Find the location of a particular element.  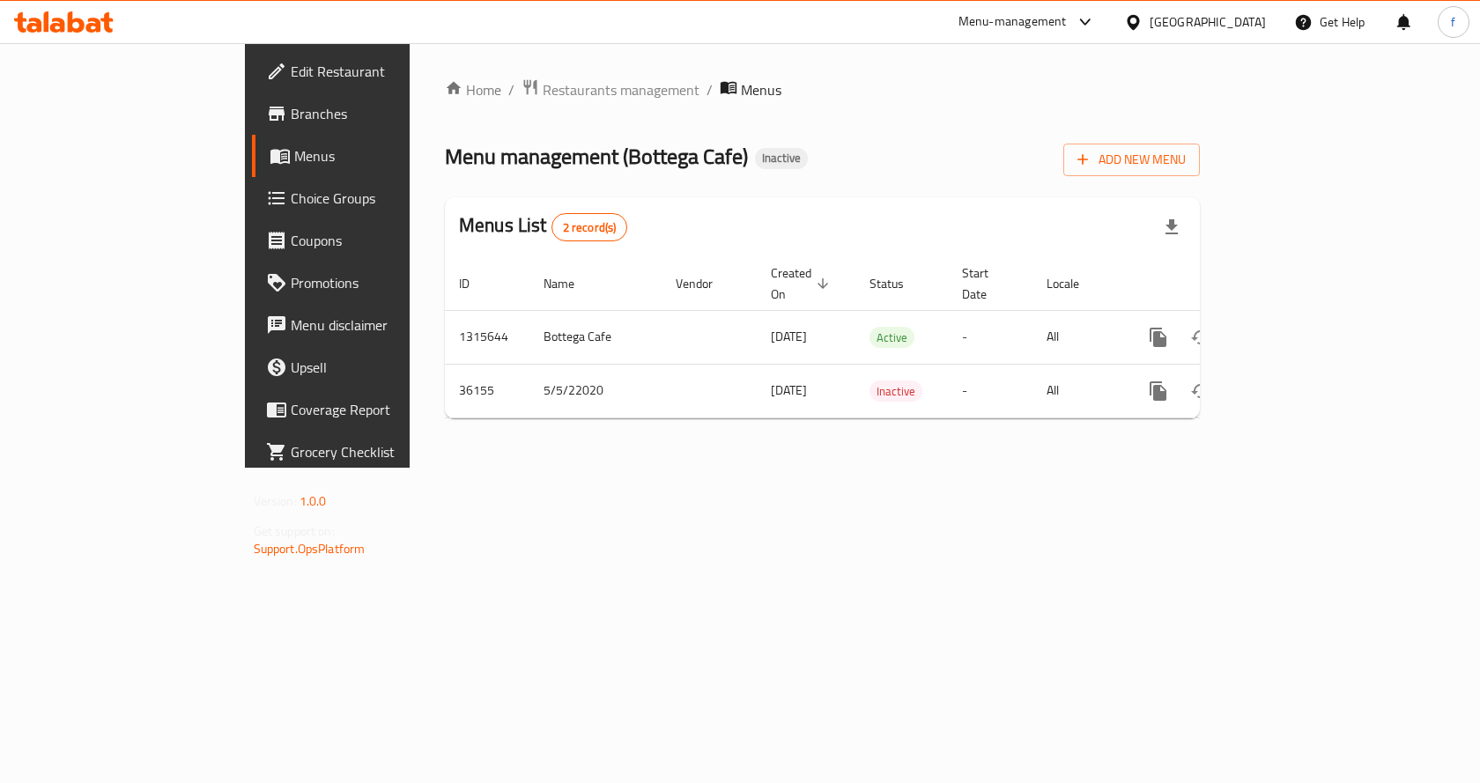

span: Choice Groups is located at coordinates (384, 198).